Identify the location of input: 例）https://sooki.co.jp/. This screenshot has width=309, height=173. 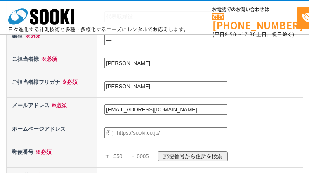
(166, 133).